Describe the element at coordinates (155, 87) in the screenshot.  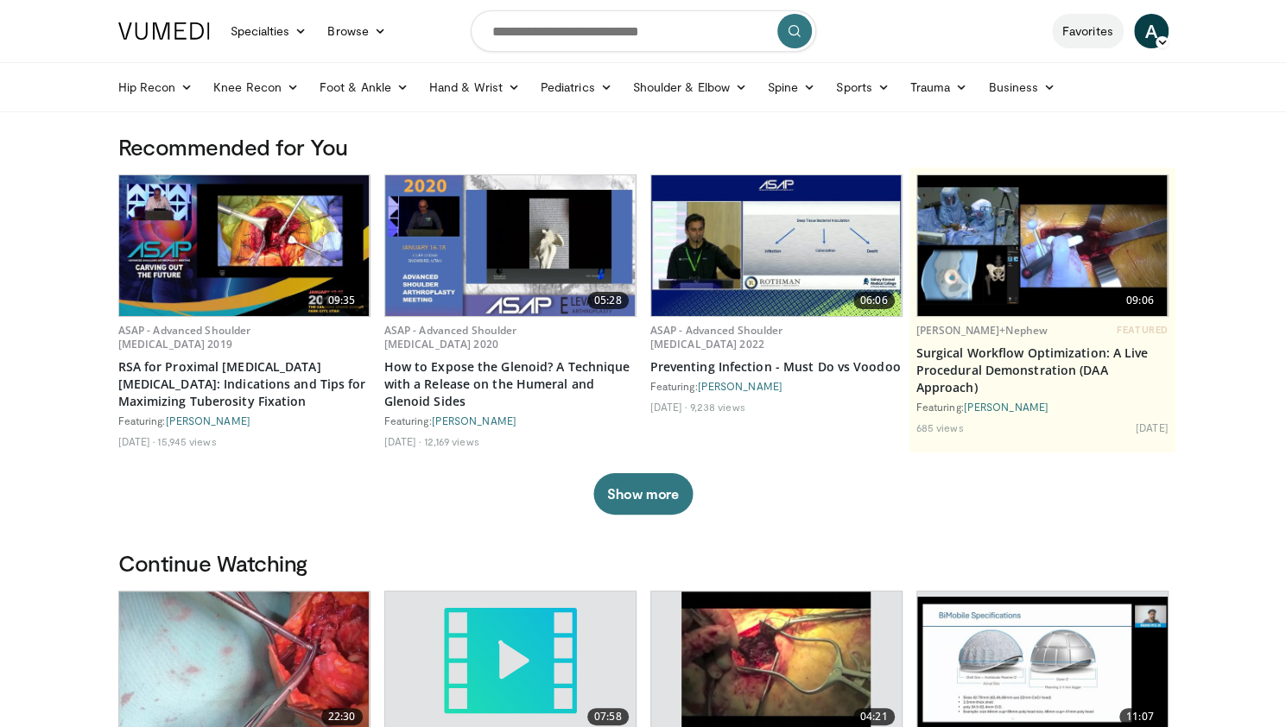
I see `a: Hip Recon` at that location.